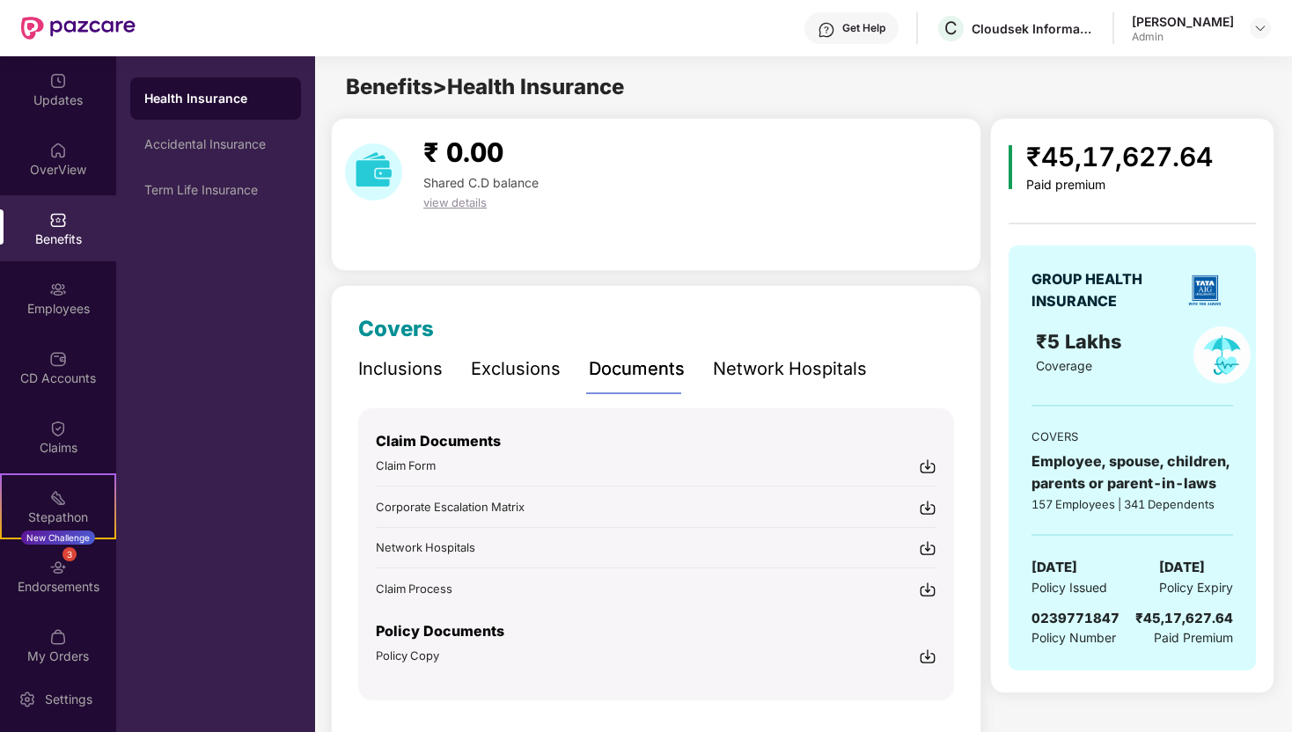 The image size is (1292, 732). Describe the element at coordinates (1132, 473) in the screenshot. I see `div: Employee, spouse, children, parents or parent-in-laws` at that location.